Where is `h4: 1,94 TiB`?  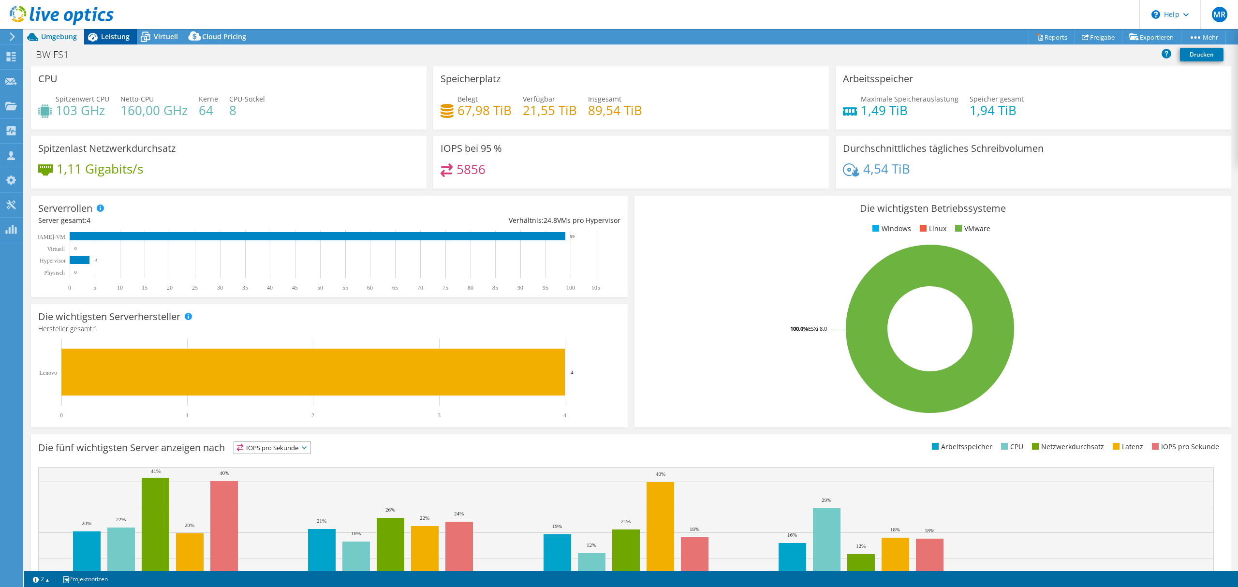 h4: 1,94 TiB is located at coordinates (997, 110).